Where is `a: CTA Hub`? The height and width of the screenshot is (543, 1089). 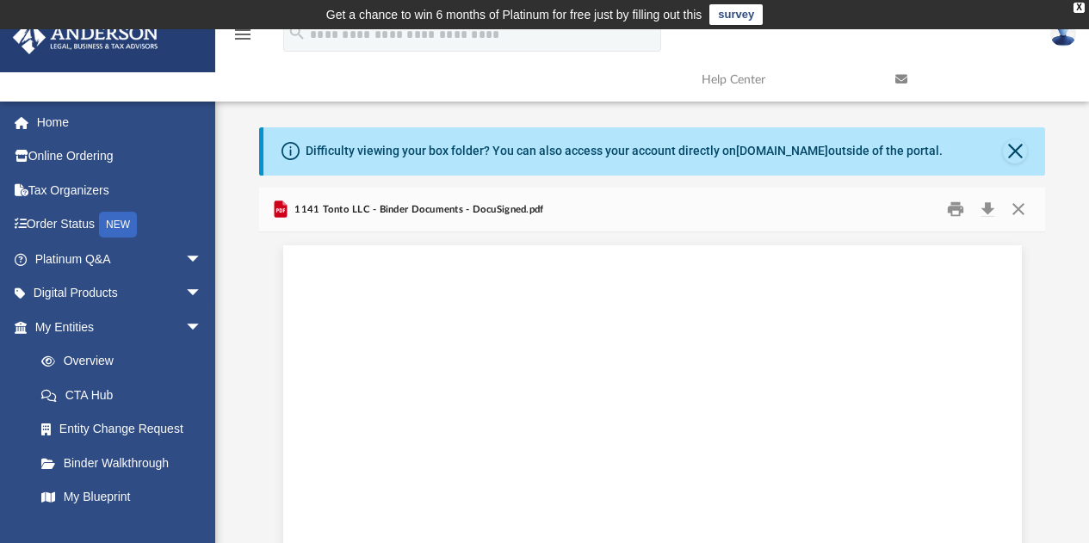 a: CTA Hub is located at coordinates (126, 395).